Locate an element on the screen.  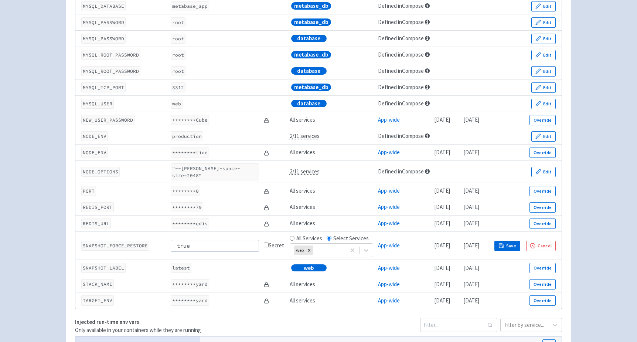
code: MYSQL_DATABASE is located at coordinates (103, 6).